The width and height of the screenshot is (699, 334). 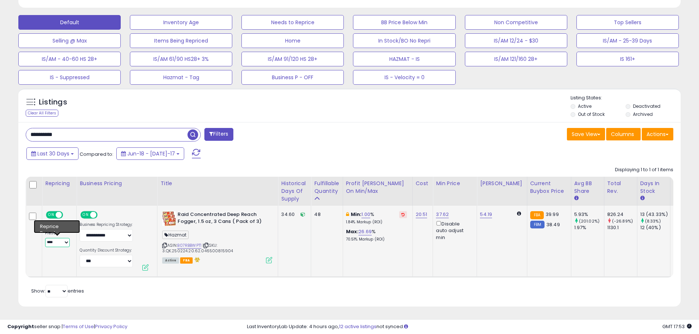 I want to click on div: seller snap | |, so click(x=67, y=327).